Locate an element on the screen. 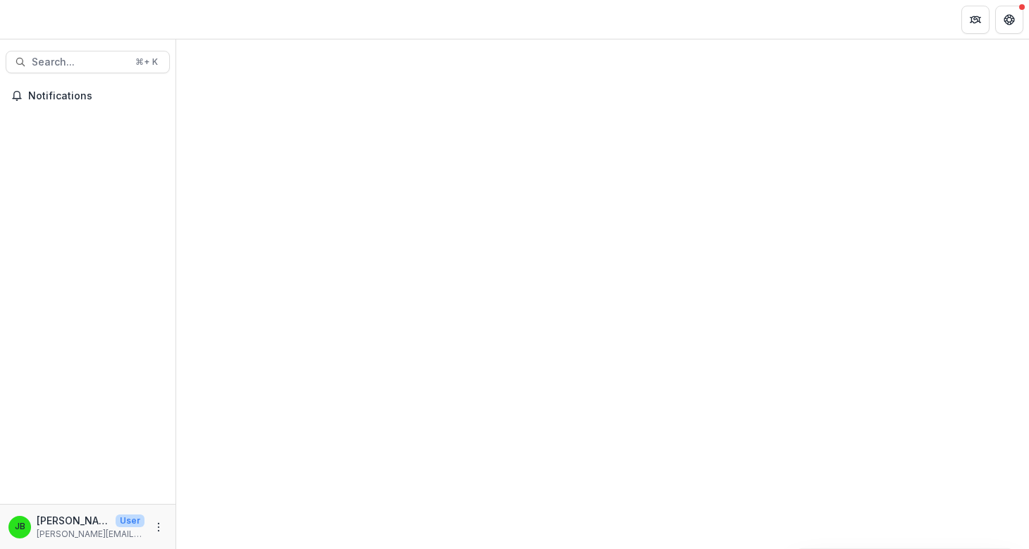 The height and width of the screenshot is (549, 1029). button: Search... is located at coordinates (87, 62).